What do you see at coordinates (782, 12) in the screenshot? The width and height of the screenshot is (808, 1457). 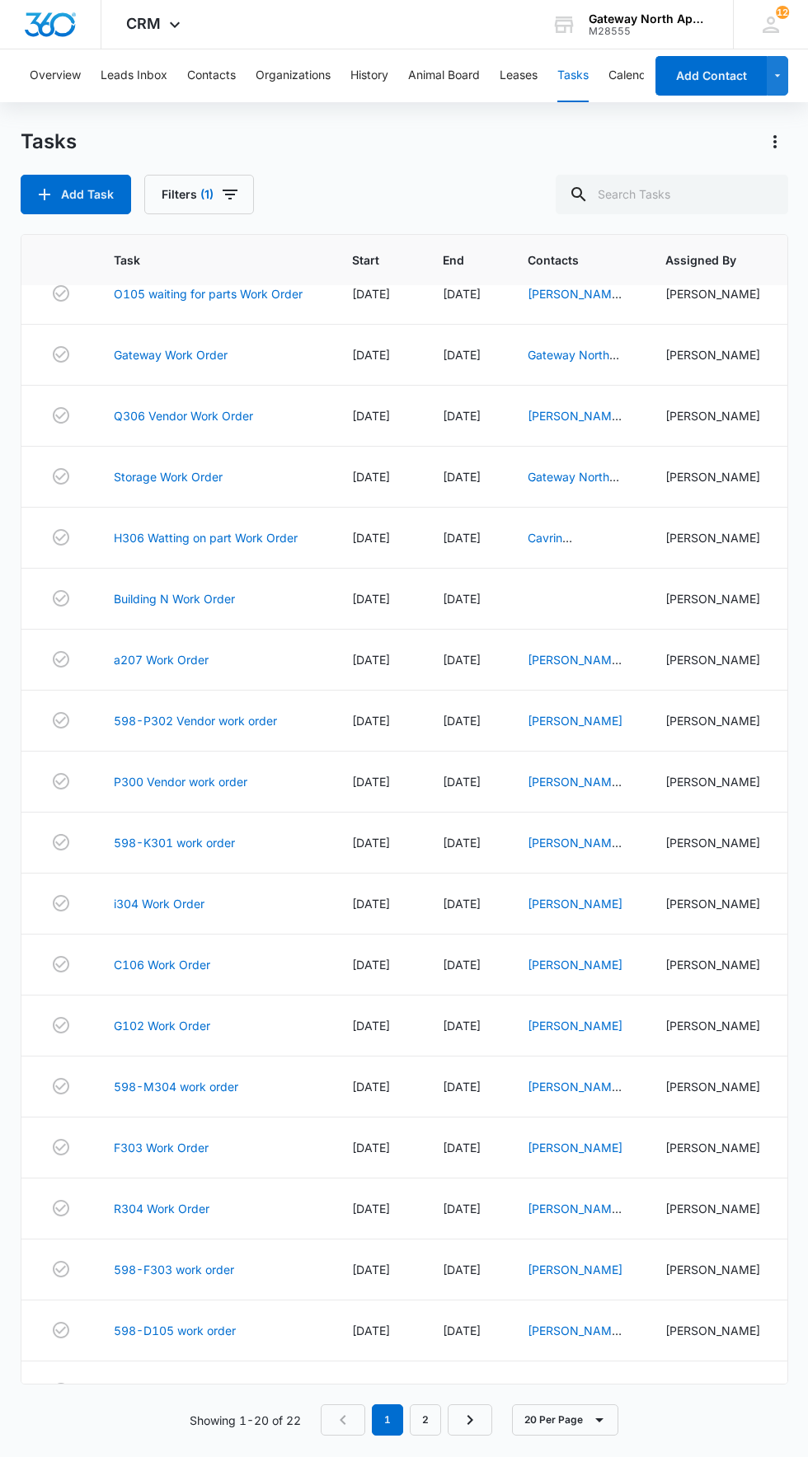 I see `div: notifications count` at bounding box center [782, 12].